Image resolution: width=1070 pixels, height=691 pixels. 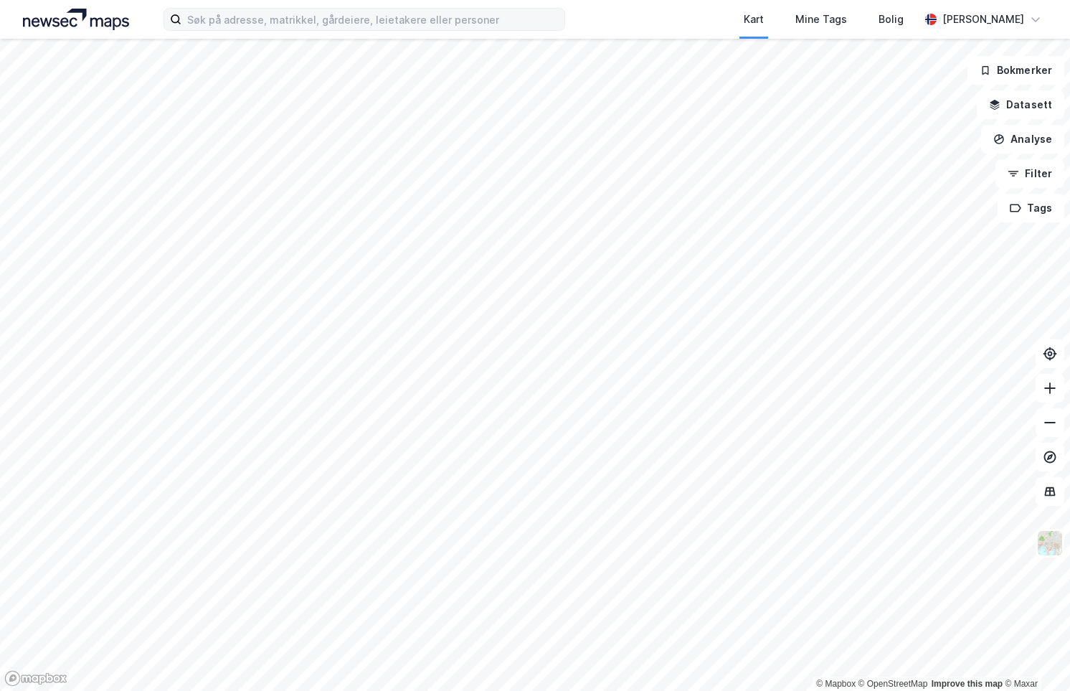 I want to click on button: Datasett, so click(x=1021, y=105).